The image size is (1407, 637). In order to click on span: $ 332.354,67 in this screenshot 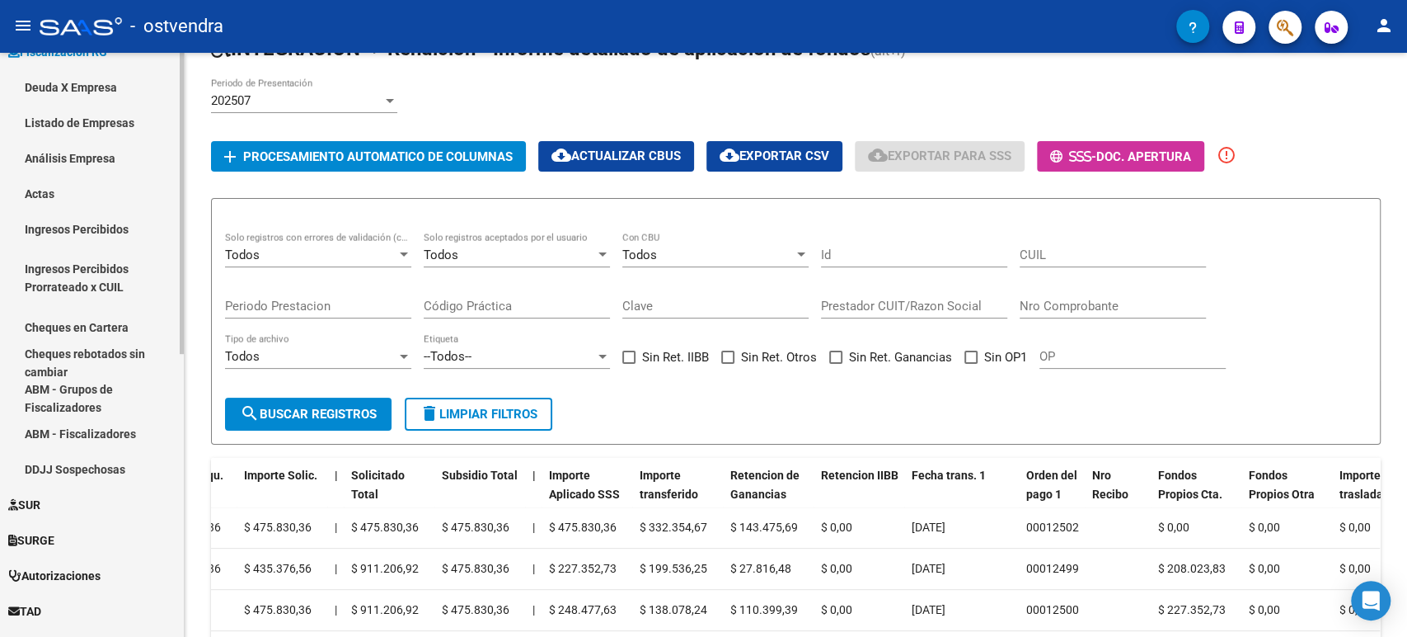, I will do `click(674, 527)`.